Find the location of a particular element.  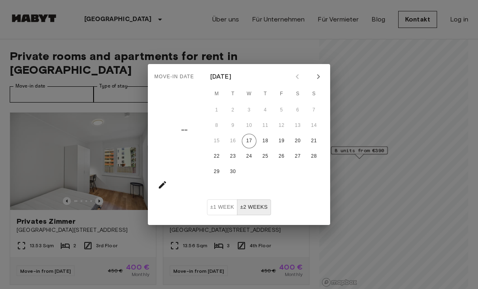

button: 26 is located at coordinates (281, 156).